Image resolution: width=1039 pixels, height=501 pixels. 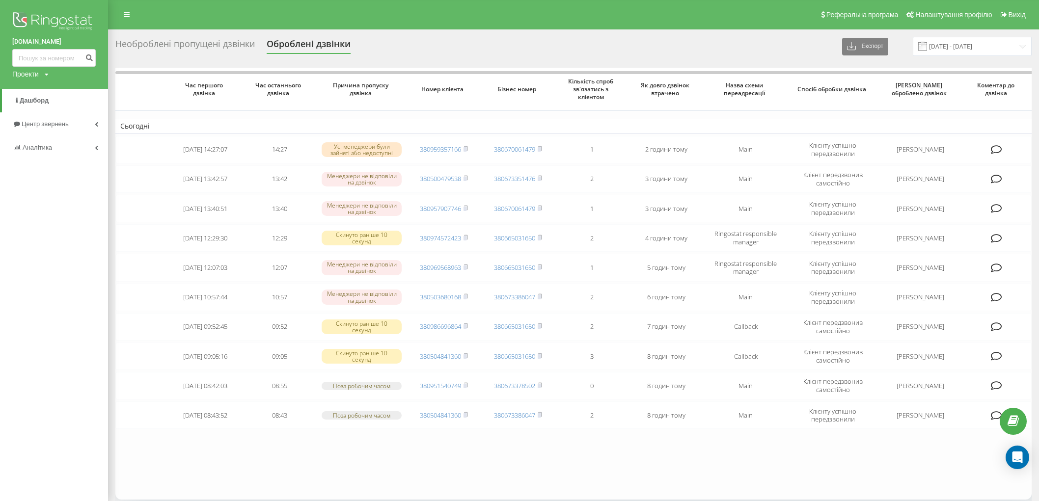 What do you see at coordinates (26, 74) in the screenshot?
I see `div: Проекти` at bounding box center [26, 74].